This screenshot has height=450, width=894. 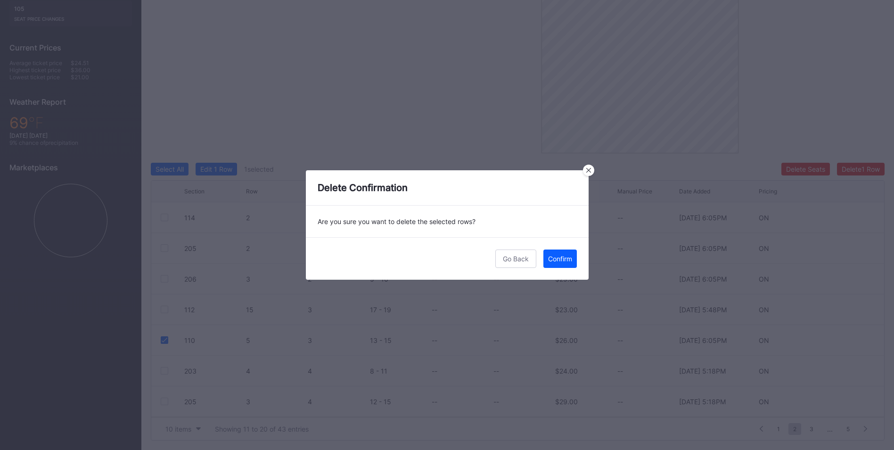 I want to click on button: Go Back, so click(x=516, y=258).